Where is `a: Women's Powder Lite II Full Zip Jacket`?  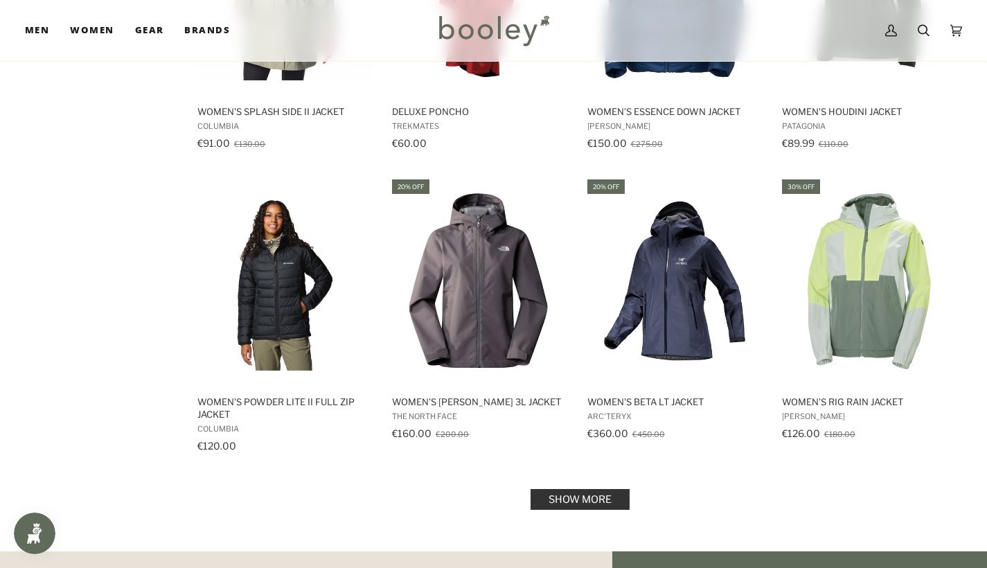
a: Women's Powder Lite II Full Zip Jacket is located at coordinates (285, 317).